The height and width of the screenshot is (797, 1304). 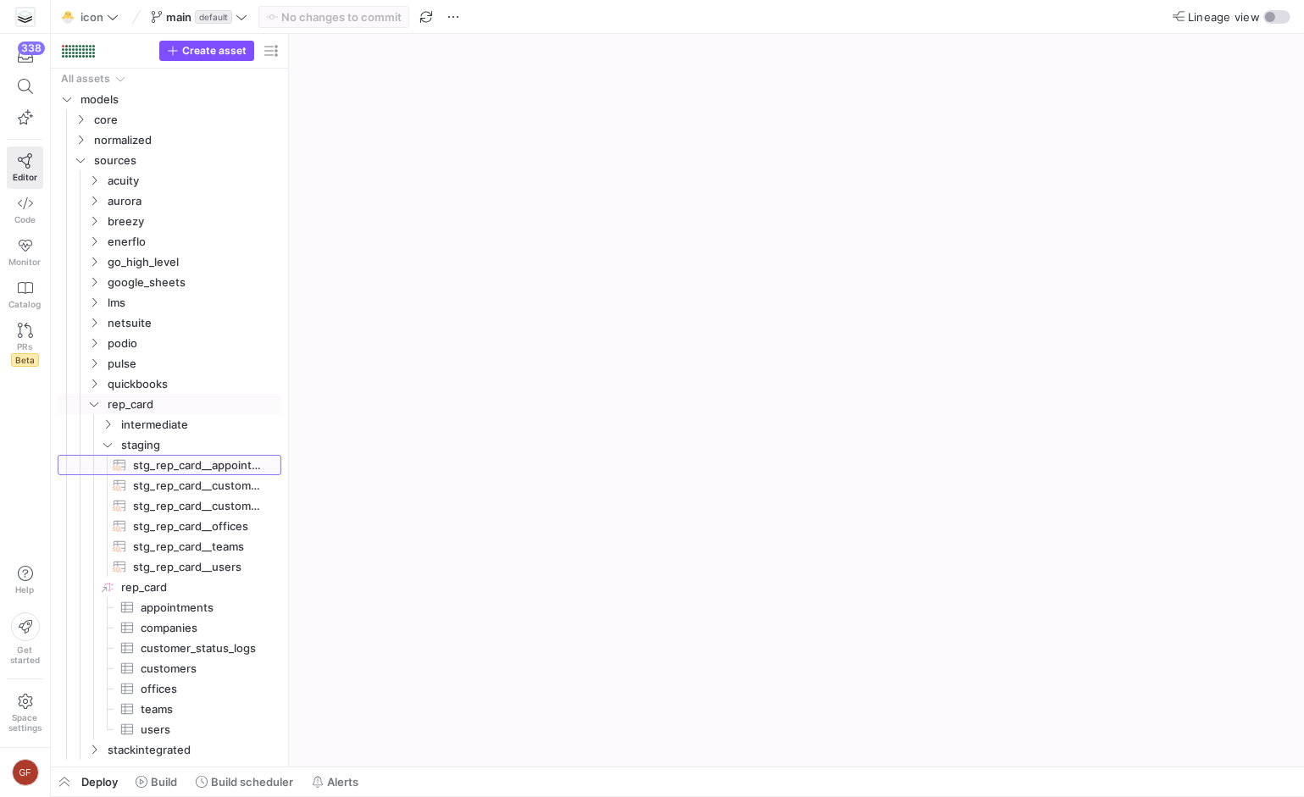 What do you see at coordinates (169, 669) in the screenshot?
I see `a: customers​​​​​​​​​` at bounding box center [169, 669].